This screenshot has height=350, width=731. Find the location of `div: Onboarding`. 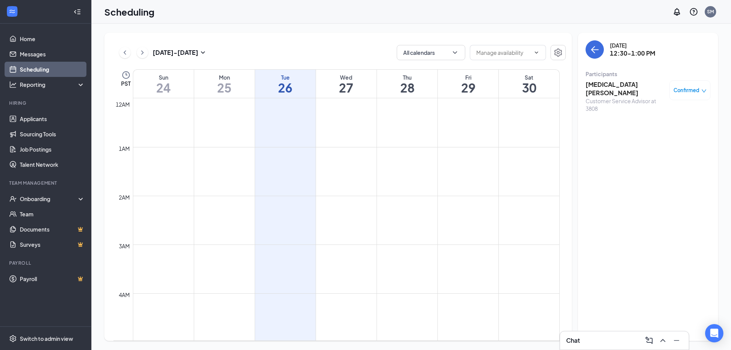

div: Onboarding is located at coordinates (49, 199).